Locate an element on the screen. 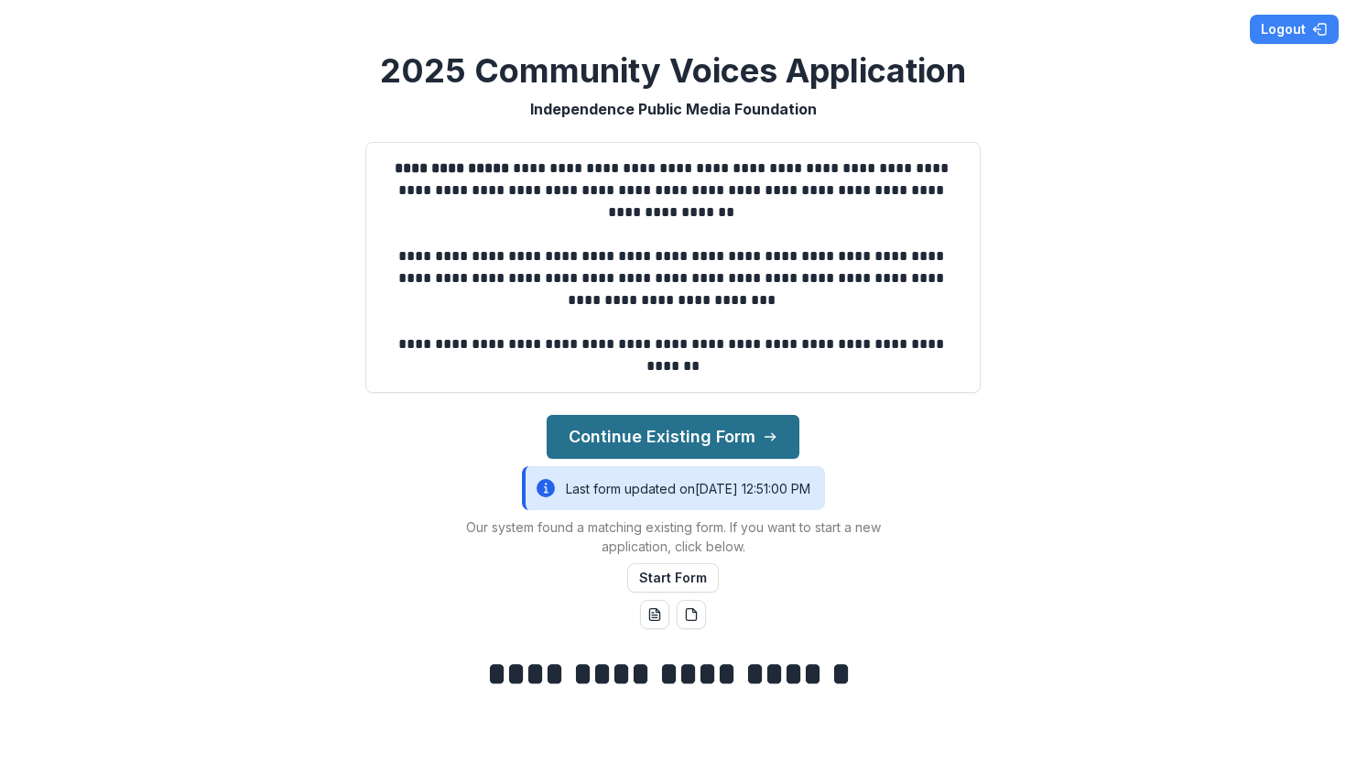 The width and height of the screenshot is (1346, 762). p: Our system found a matching existing form. If you want to start a new application, click below. is located at coordinates (673, 536).